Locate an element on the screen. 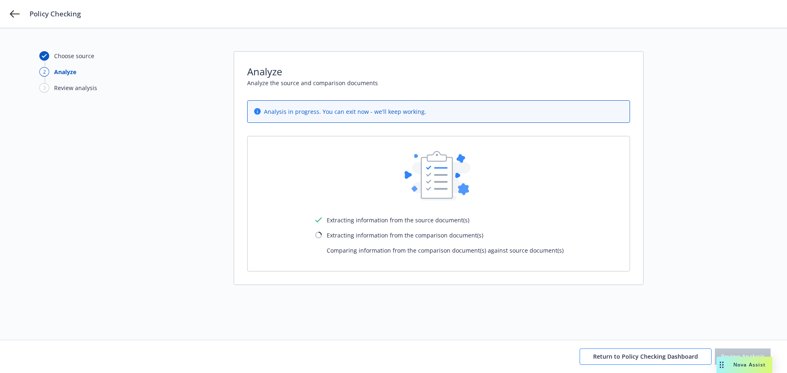 This screenshot has height=373, width=787. div: 2 is located at coordinates (44, 72).